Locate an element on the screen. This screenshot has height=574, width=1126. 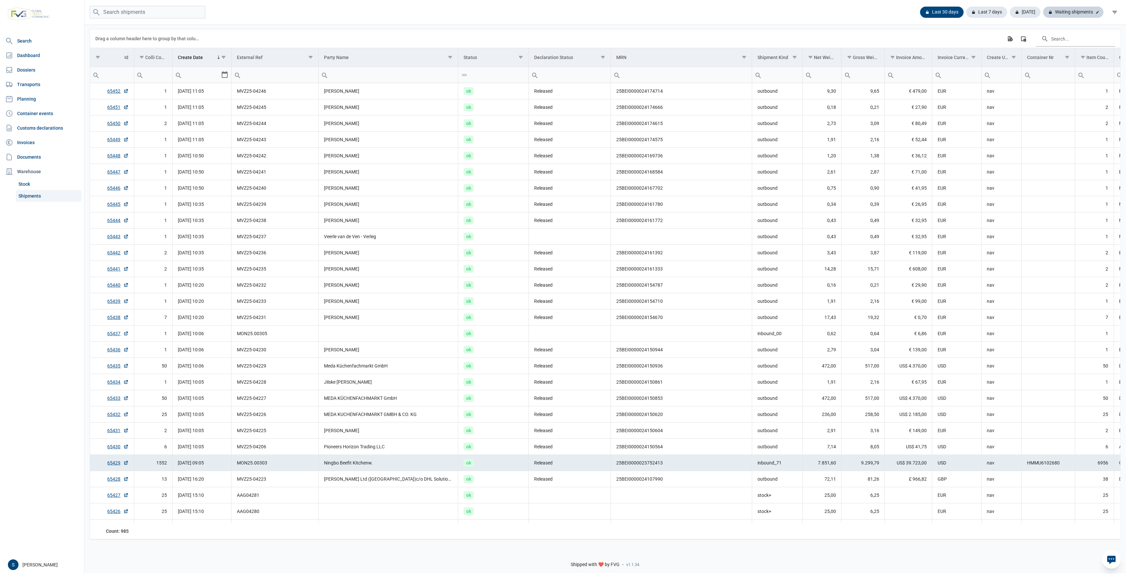
td: MVZ25-04238 is located at coordinates (275, 220).